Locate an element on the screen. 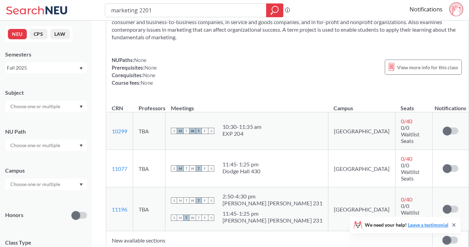  th: Meetings is located at coordinates (247, 105).